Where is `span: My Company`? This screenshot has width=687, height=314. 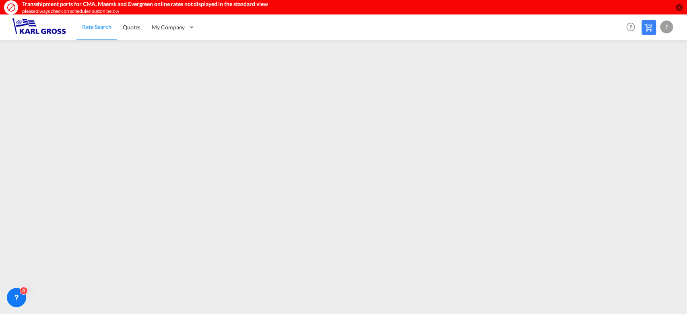 span: My Company is located at coordinates (168, 27).